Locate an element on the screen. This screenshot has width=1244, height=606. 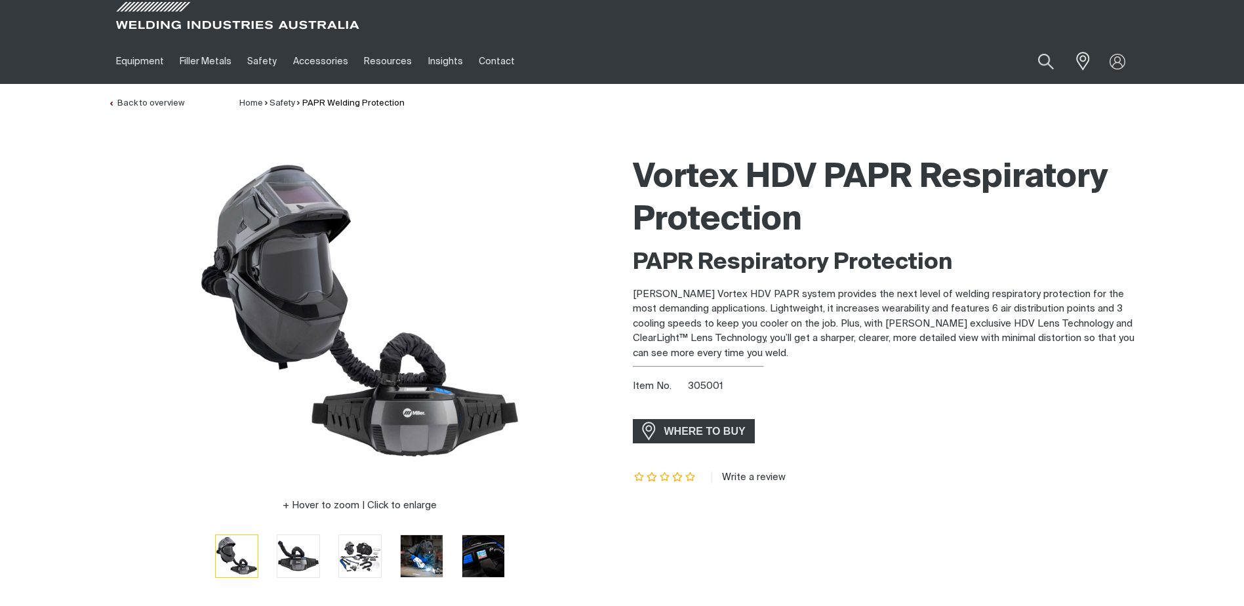
nav: Main is located at coordinates (494, 61).